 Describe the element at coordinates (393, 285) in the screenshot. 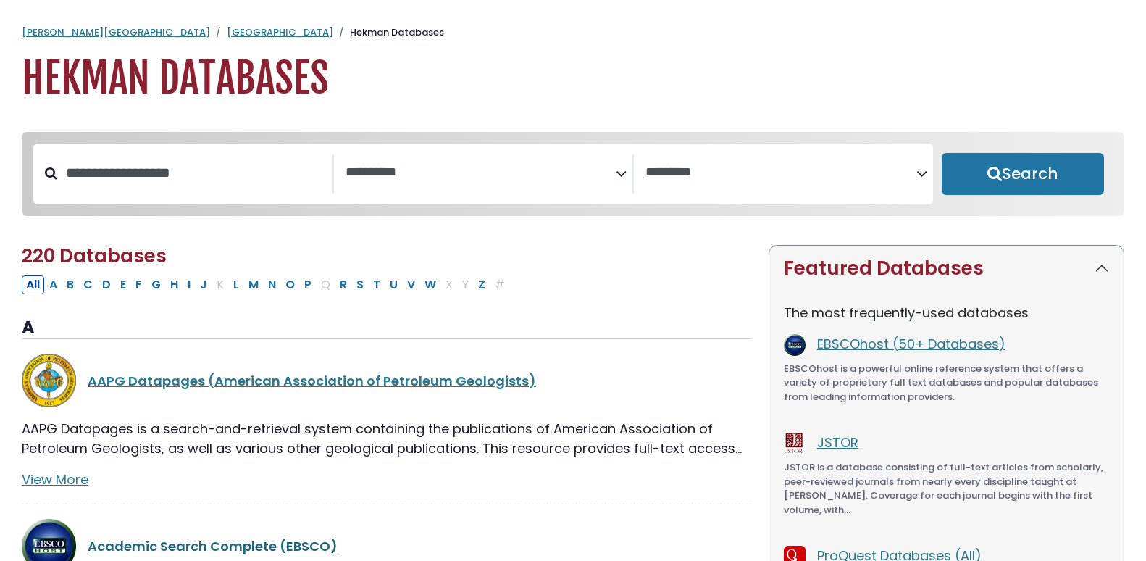

I see `button: Filter Results U` at that location.